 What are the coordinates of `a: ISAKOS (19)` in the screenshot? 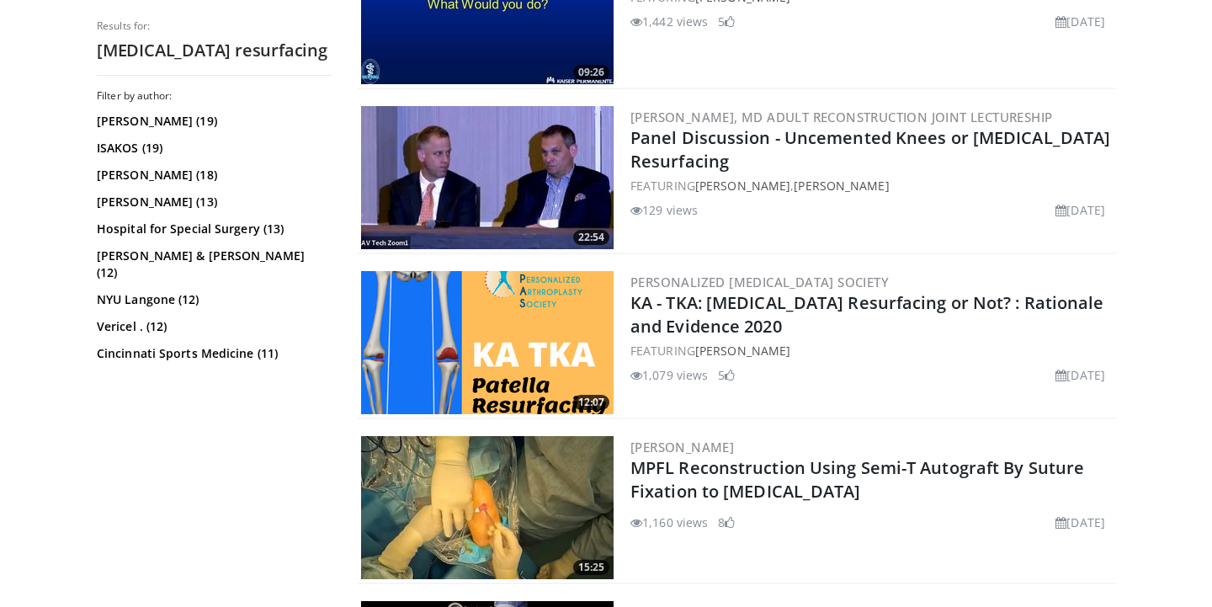 It's located at (212, 148).